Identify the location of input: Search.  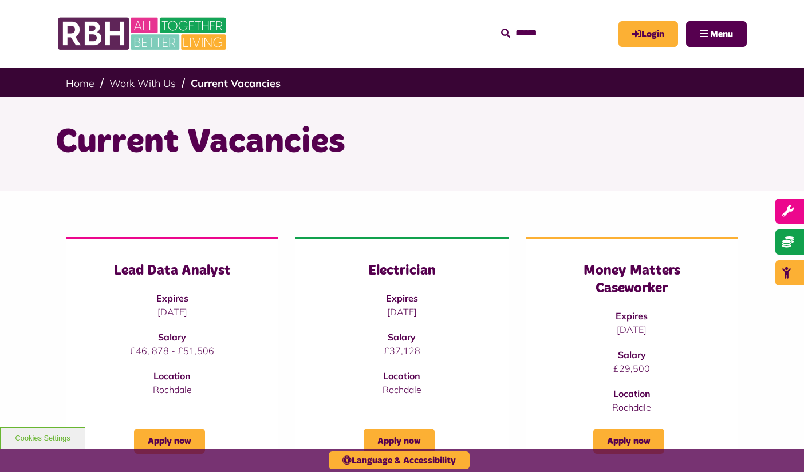
(554, 33).